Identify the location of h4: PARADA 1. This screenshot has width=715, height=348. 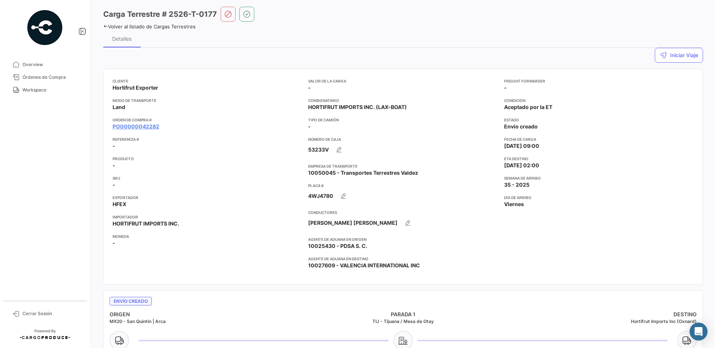
(402, 315).